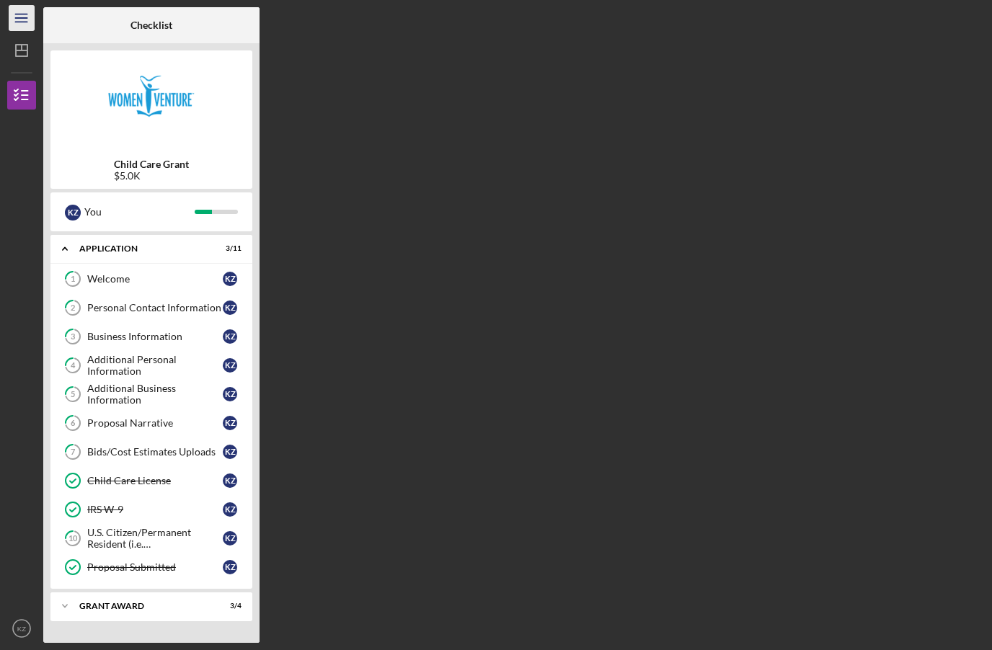 The height and width of the screenshot is (650, 992). I want to click on a: 7Bids/Cost Estimates UploadsKZ, so click(151, 452).